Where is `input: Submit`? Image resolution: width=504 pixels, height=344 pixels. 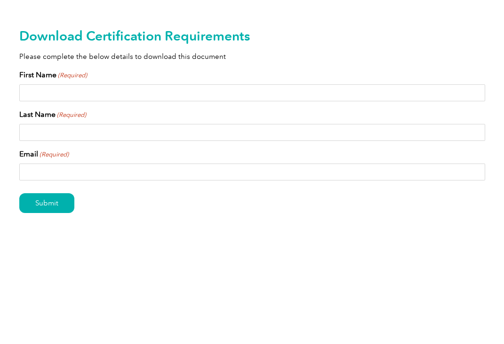
input: Submit is located at coordinates (47, 203).